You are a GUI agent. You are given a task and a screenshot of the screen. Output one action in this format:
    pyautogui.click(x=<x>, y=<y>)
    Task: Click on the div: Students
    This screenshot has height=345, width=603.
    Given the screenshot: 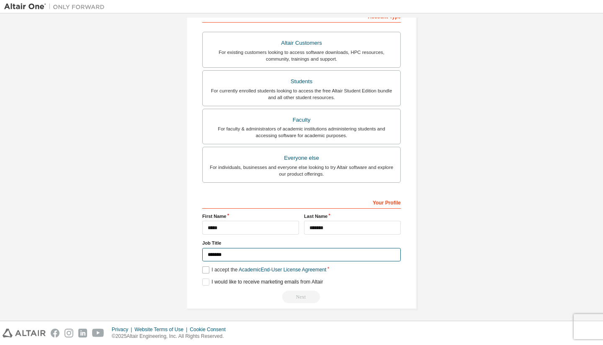 What is the action you would take?
    pyautogui.click(x=301, y=82)
    